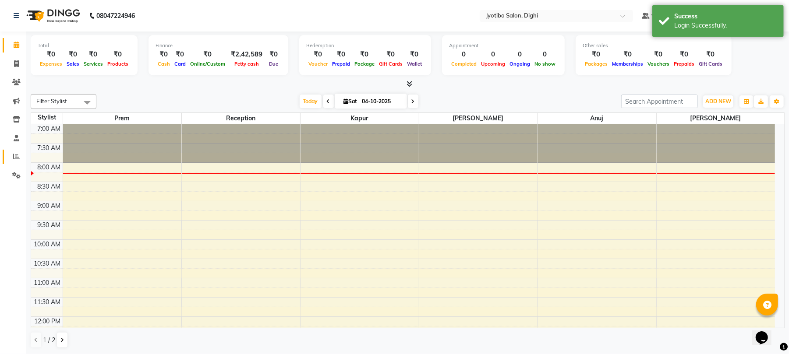  What do you see at coordinates (118, 64) in the screenshot?
I see `span: Products` at bounding box center [118, 64].